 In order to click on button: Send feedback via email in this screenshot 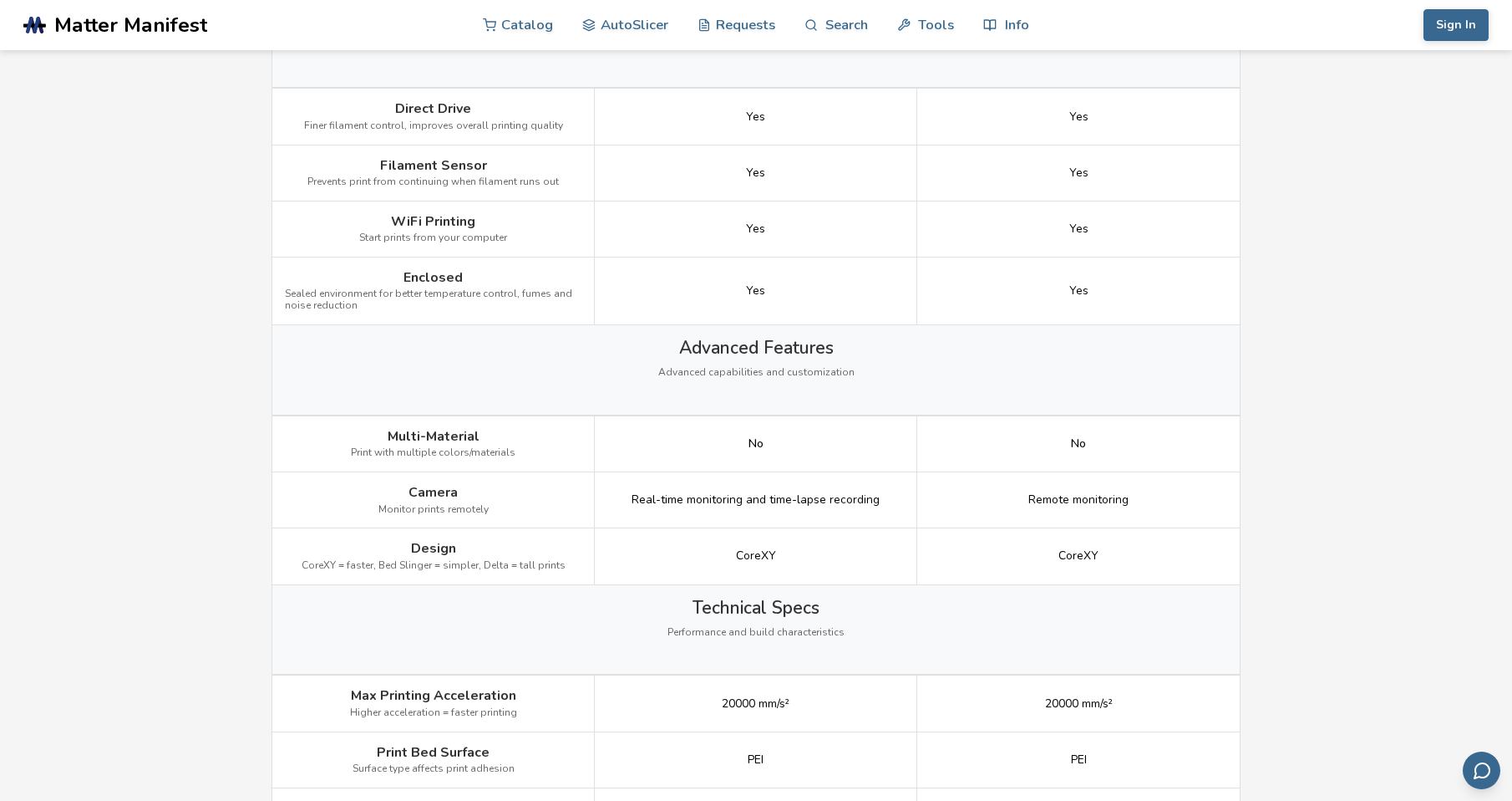, I will do `click(1481, 770)`.